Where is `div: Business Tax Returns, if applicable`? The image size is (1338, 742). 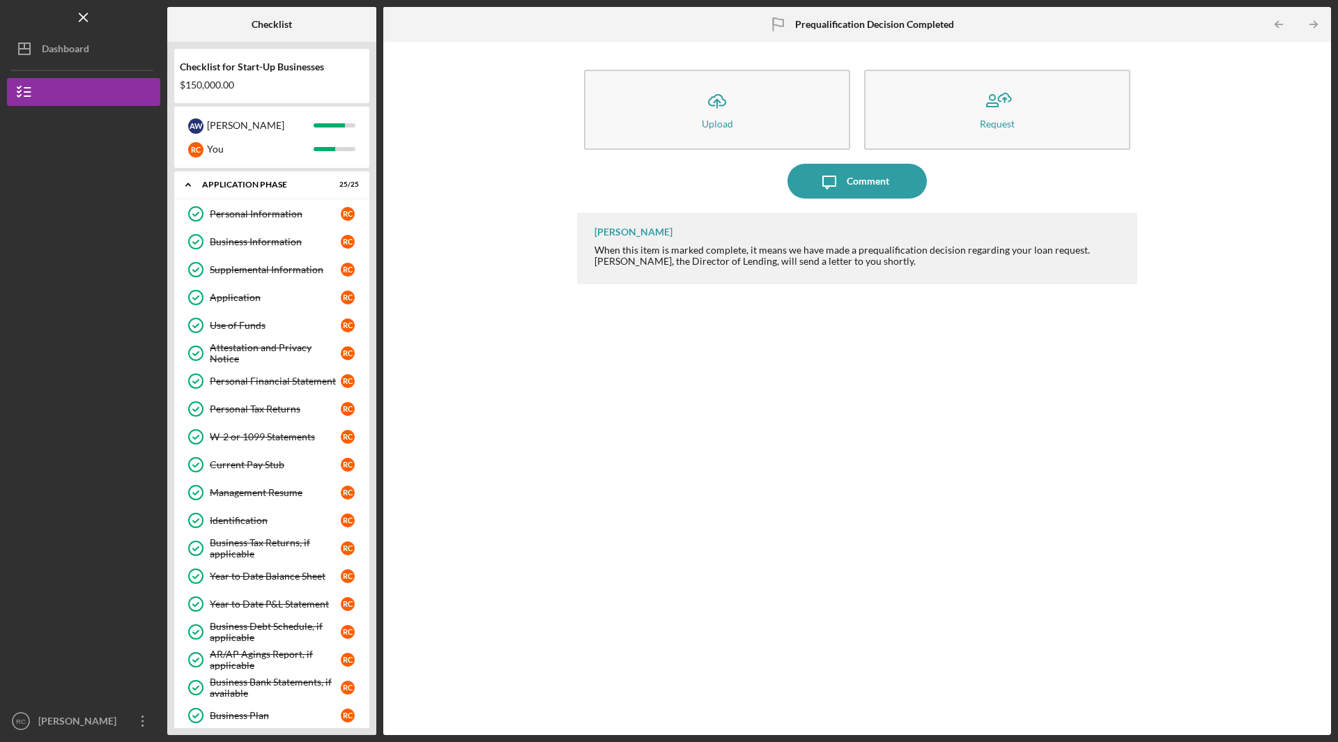 div: Business Tax Returns, if applicable is located at coordinates (275, 548).